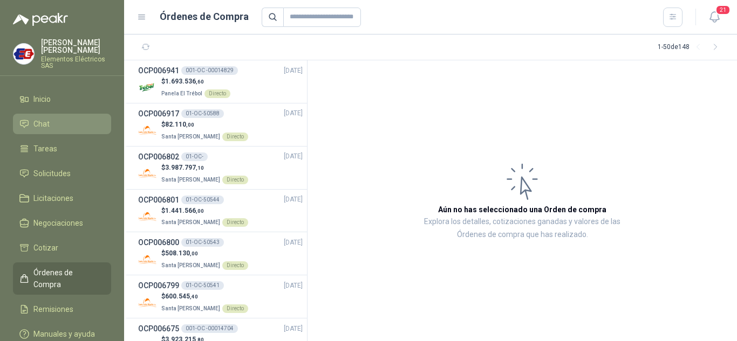  What do you see at coordinates (180, 125) in the screenshot?
I see `span: 82.110` at bounding box center [180, 125].